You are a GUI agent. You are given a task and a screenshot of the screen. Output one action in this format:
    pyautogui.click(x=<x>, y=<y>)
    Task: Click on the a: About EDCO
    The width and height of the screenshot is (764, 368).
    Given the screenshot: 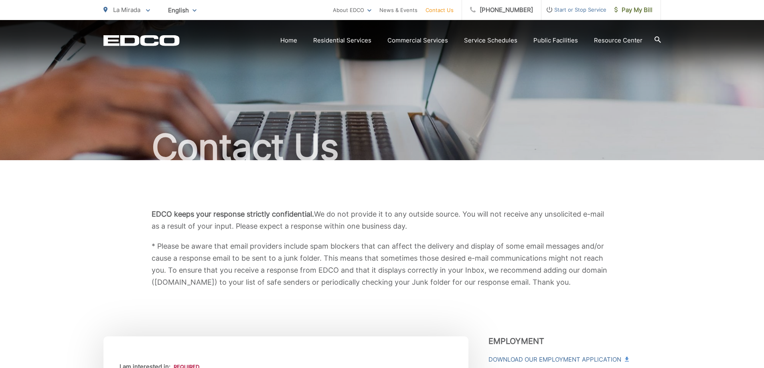 What is the action you would take?
    pyautogui.click(x=352, y=10)
    